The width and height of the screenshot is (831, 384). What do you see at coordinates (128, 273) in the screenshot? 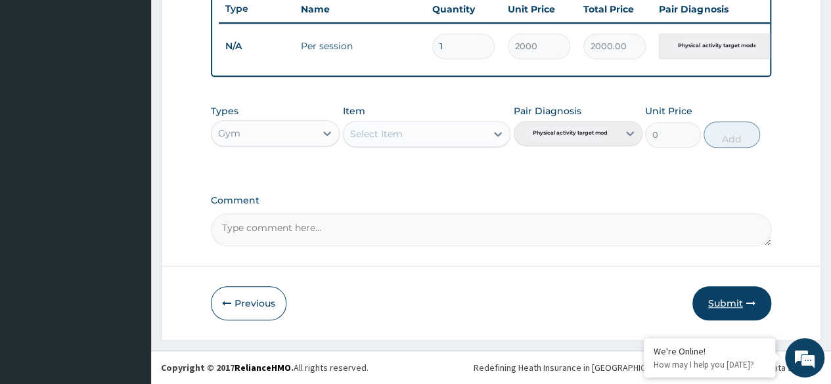
I see `textarea: Type your message and hit 'Enter'` at bounding box center [128, 273].